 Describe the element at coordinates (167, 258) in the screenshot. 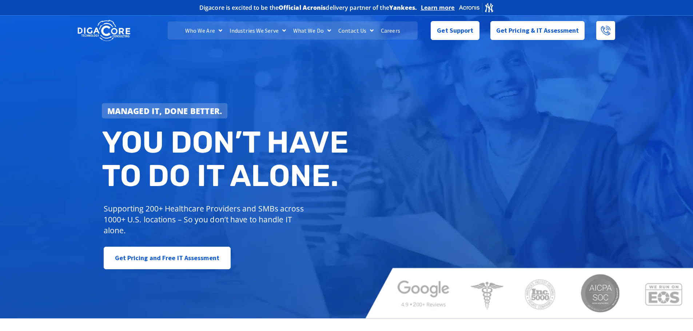

I see `span: Get Pricing and Free IT Assessment` at that location.